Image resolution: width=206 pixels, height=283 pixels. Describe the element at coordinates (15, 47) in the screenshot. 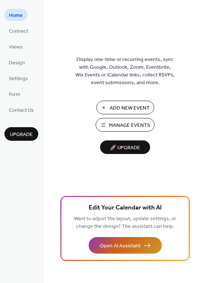

I see `span: Views` at that location.